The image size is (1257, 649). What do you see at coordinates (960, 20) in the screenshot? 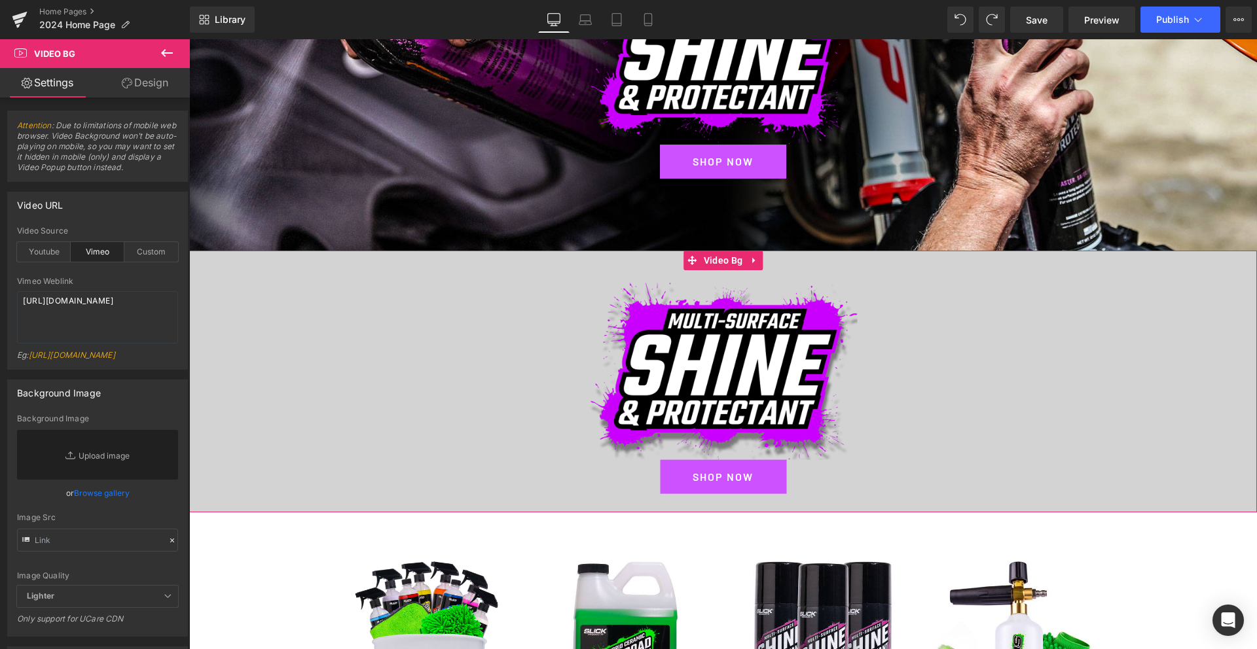
I see `button: Undo` at bounding box center [960, 20].